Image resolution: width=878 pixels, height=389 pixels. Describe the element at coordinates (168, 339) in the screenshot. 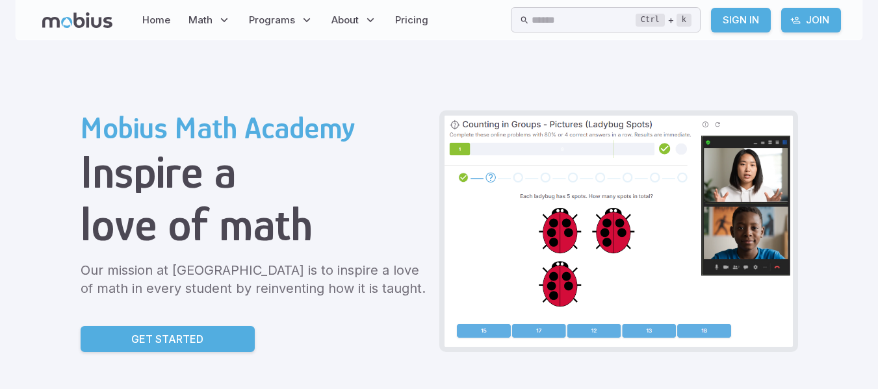

I see `a: Get Started` at that location.